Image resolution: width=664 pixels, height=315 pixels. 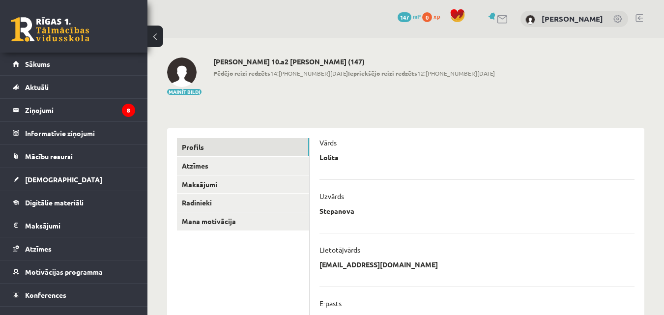 What do you see at coordinates (74, 156) in the screenshot?
I see `a: Mācību resursi` at bounding box center [74, 156].